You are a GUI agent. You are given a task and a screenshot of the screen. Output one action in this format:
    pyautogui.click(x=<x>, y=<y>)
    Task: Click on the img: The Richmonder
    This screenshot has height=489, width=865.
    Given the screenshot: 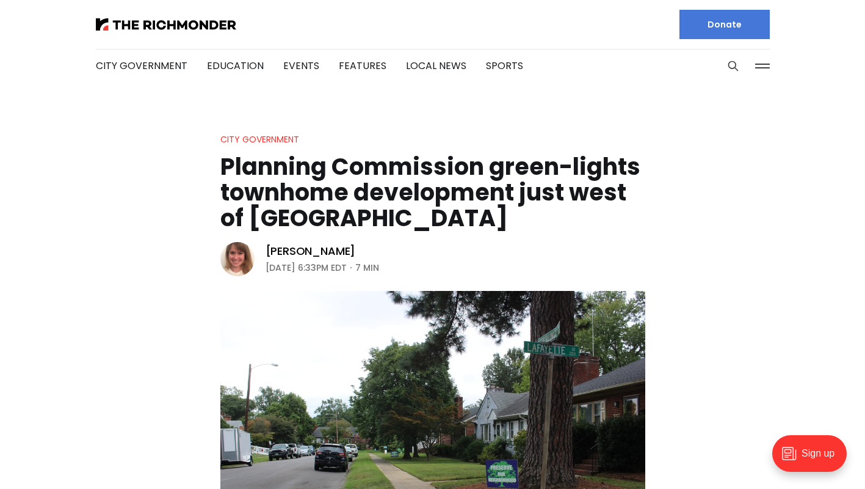 What is the action you would take?
    pyautogui.click(x=166, y=24)
    